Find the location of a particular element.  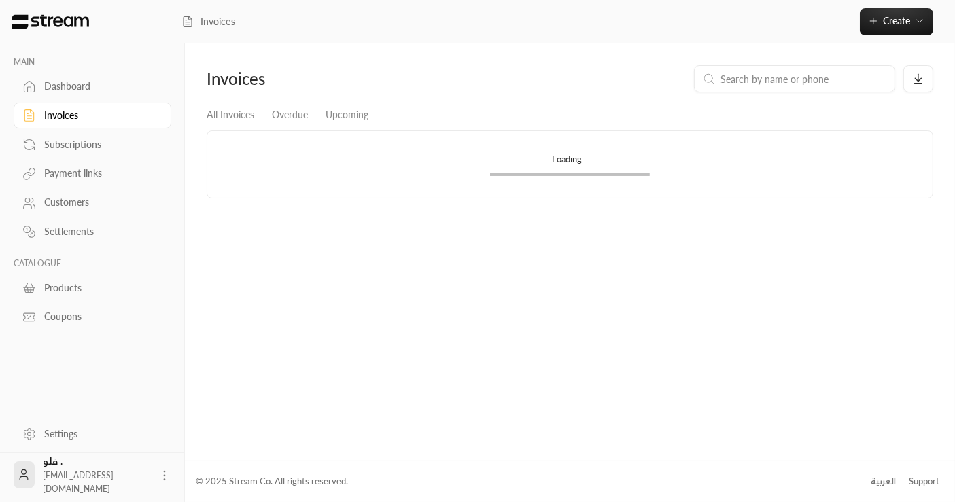

a: Payment links is located at coordinates (92, 173).